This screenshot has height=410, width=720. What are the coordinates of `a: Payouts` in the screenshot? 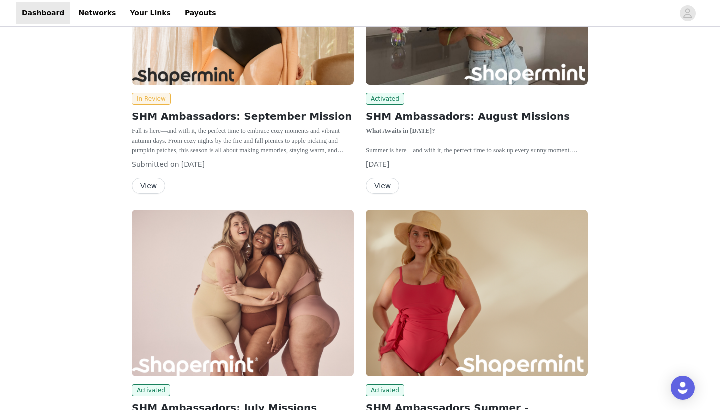 It's located at (200, 13).